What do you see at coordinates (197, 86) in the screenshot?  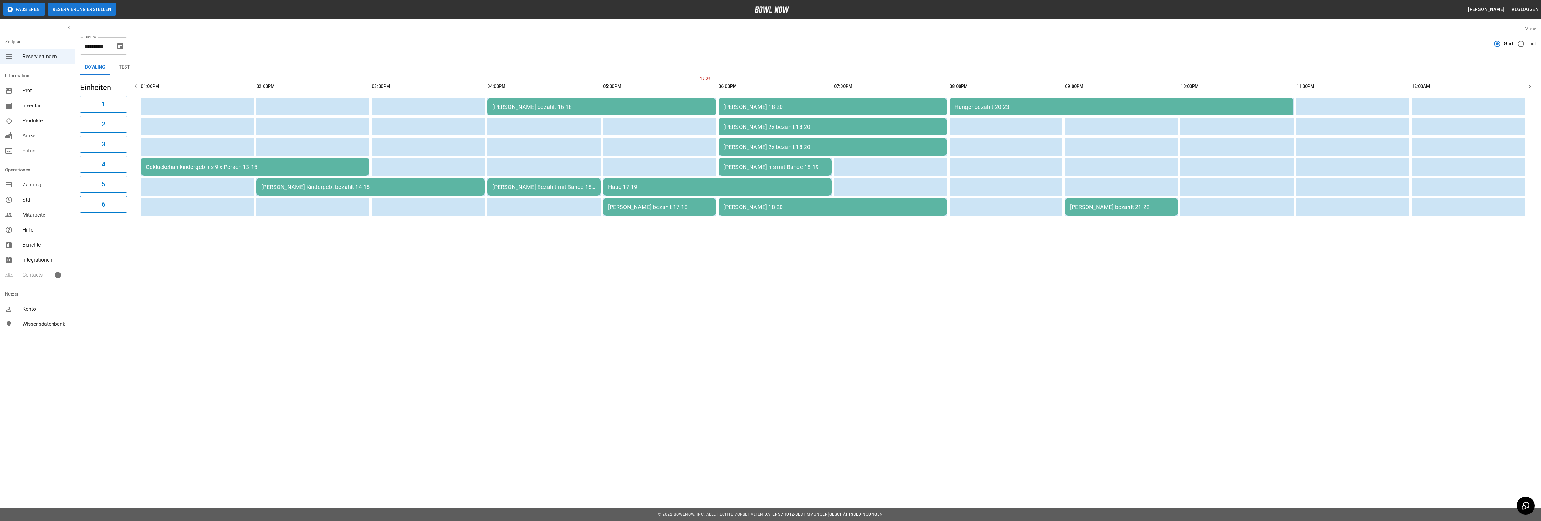 I see `th: 01:00PM` at bounding box center [197, 86].